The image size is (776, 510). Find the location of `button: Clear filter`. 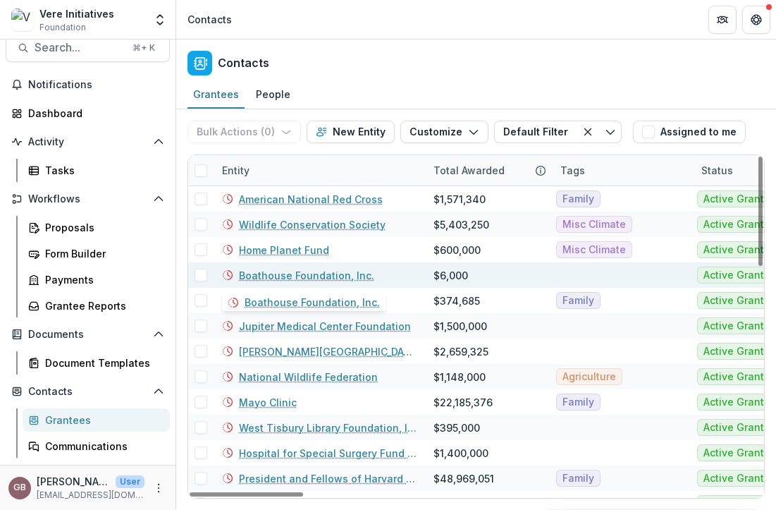

button: Clear filter is located at coordinates (588, 132).